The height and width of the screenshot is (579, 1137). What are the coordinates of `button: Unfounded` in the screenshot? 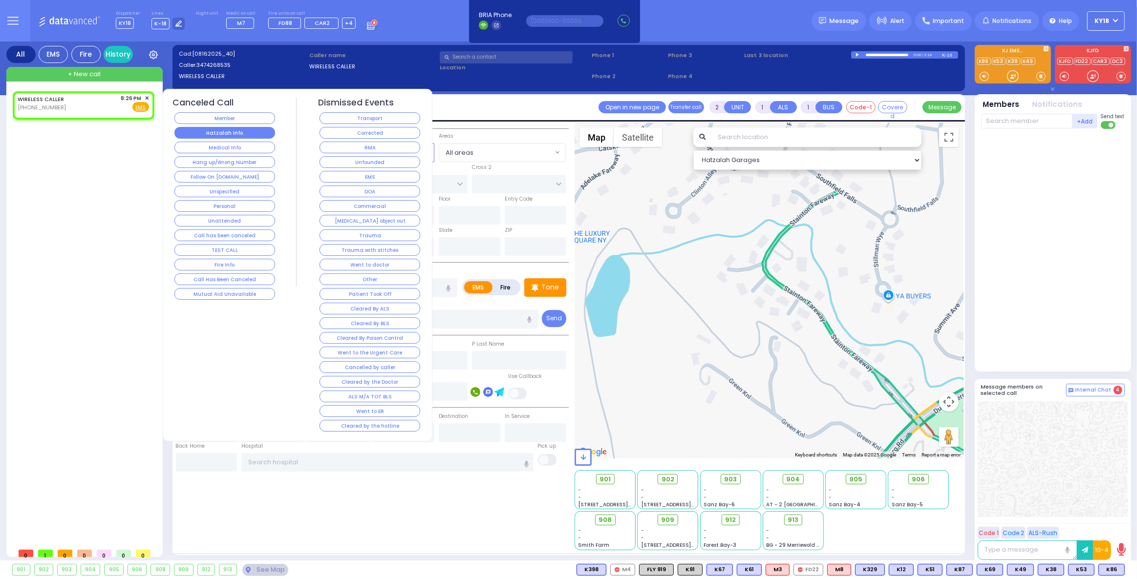 It's located at (370, 162).